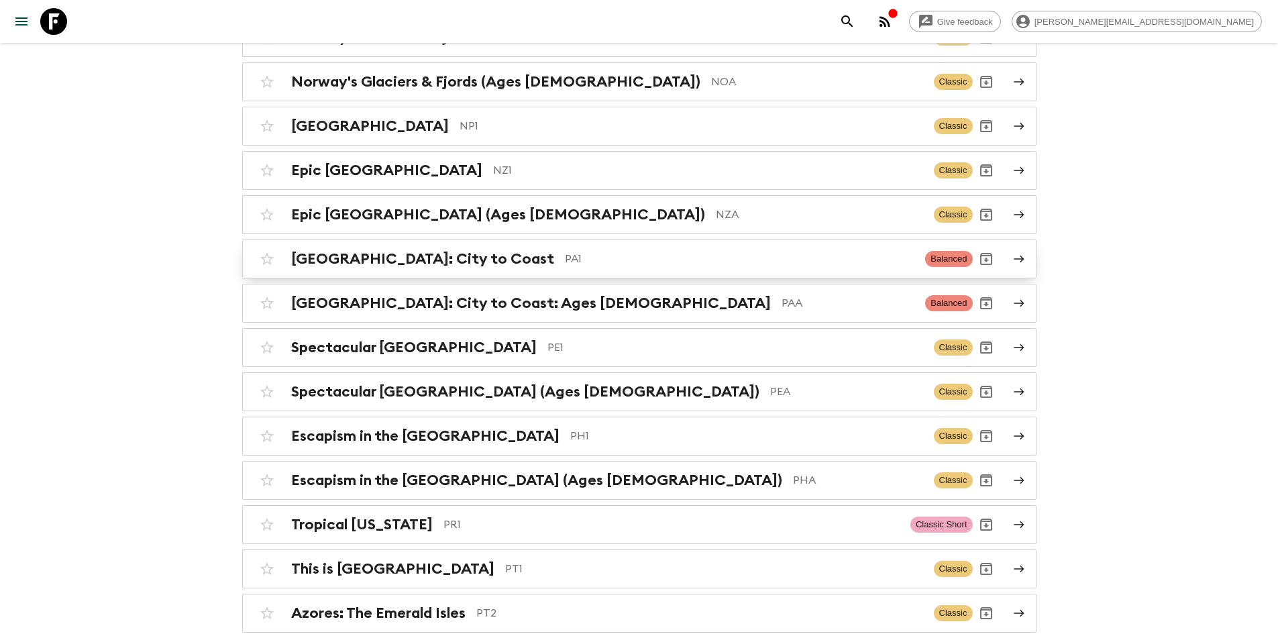 This screenshot has width=1278, height=634. Describe the element at coordinates (708, 170) in the screenshot. I see `p: NZ1` at that location.